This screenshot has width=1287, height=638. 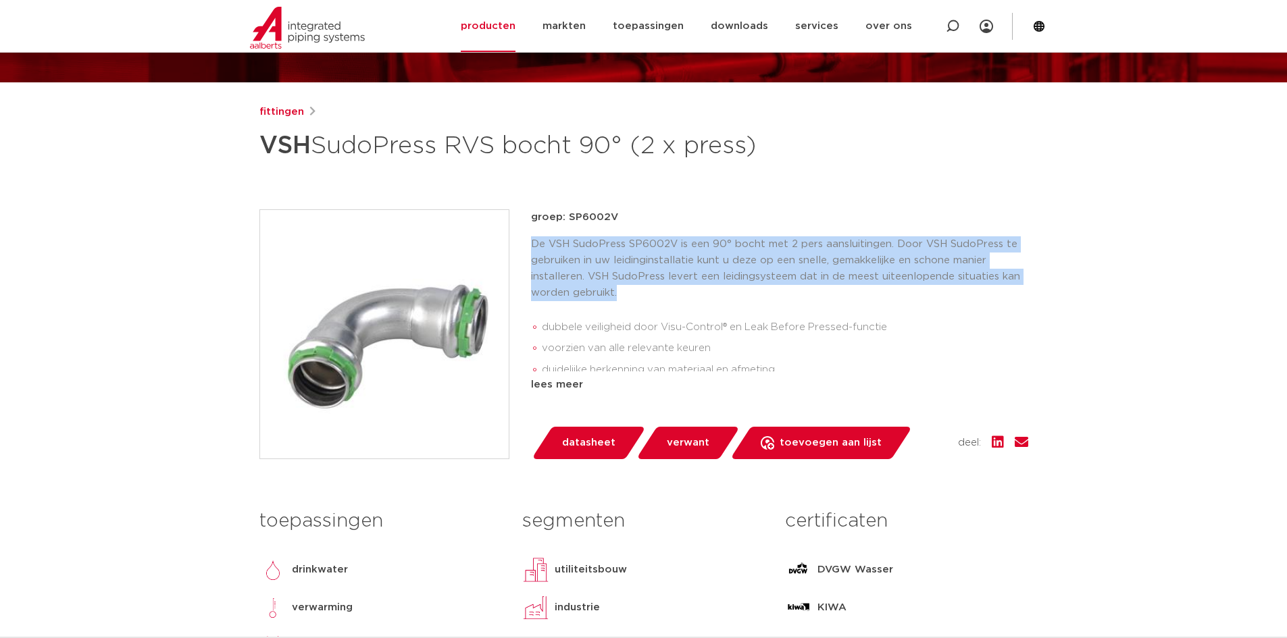 What do you see at coordinates (577, 608) in the screenshot?
I see `p: industrie` at bounding box center [577, 608].